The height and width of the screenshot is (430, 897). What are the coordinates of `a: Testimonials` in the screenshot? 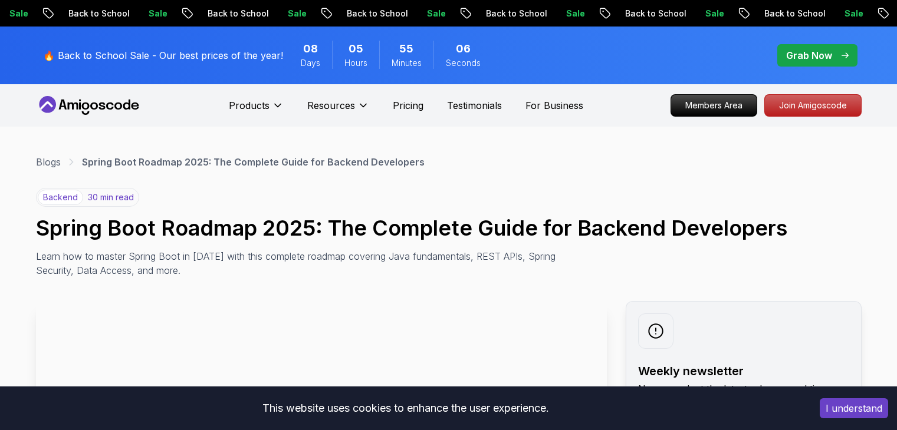 It's located at (474, 106).